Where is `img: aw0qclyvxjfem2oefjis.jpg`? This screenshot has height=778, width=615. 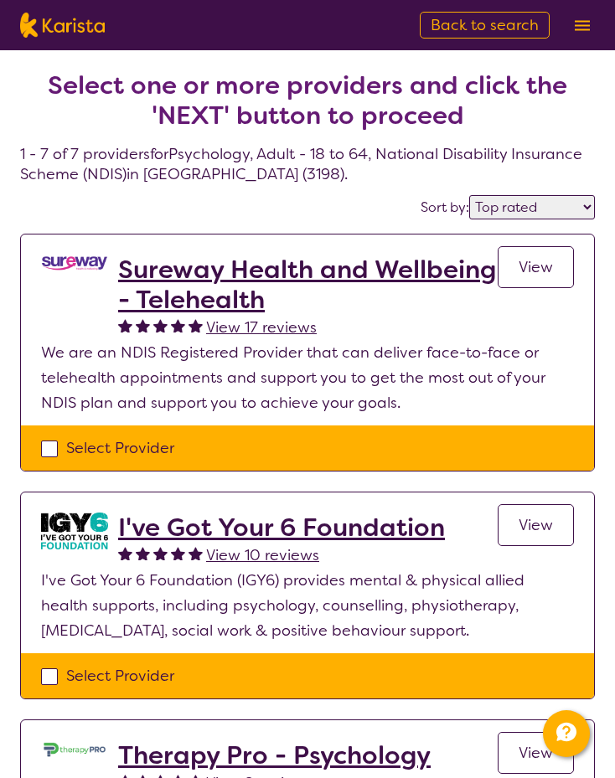
img: aw0qclyvxjfem2oefjis.jpg is located at coordinates (75, 531).